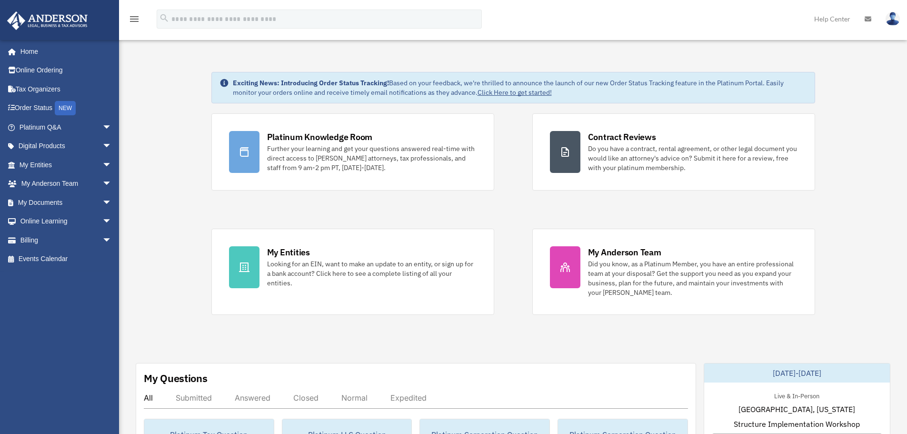 Image resolution: width=907 pixels, height=434 pixels. I want to click on div: My Entities, so click(288, 252).